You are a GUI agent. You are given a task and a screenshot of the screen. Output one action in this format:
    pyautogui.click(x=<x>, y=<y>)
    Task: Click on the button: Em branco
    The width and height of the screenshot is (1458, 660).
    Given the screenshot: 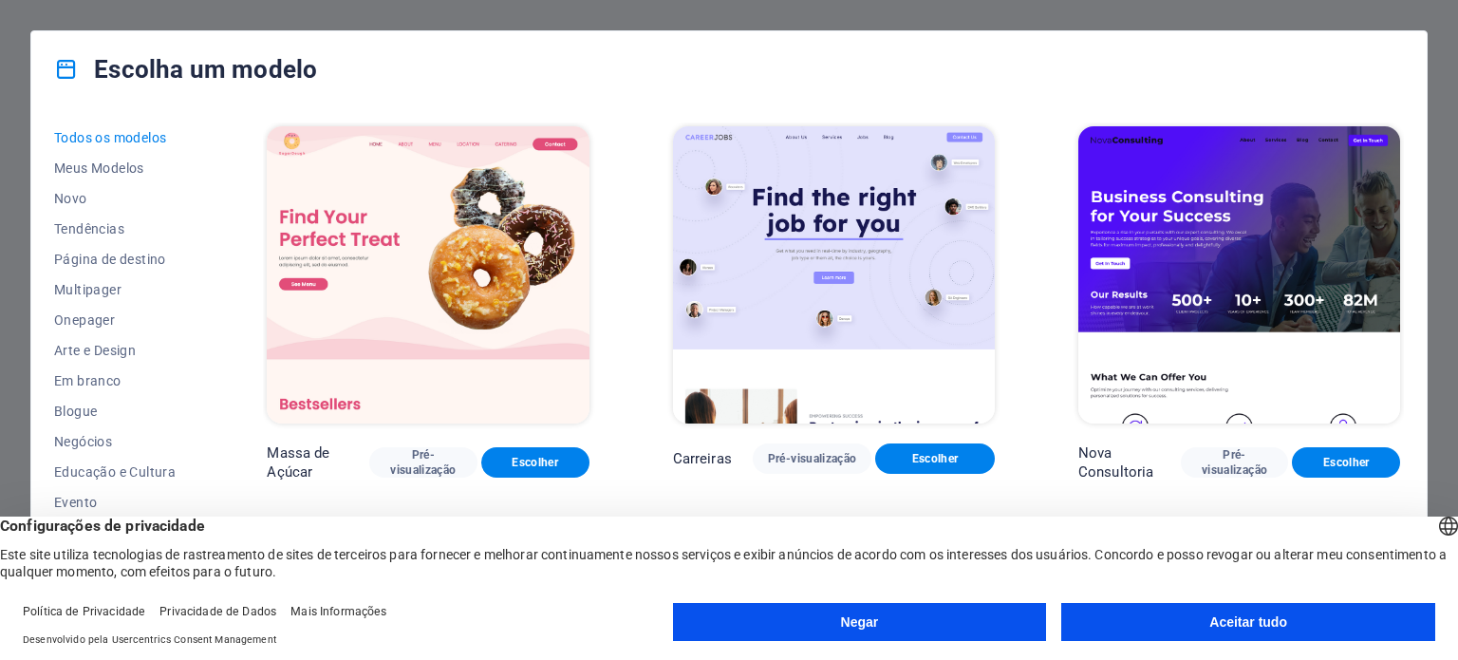 What is the action you would take?
    pyautogui.click(x=119, y=381)
    